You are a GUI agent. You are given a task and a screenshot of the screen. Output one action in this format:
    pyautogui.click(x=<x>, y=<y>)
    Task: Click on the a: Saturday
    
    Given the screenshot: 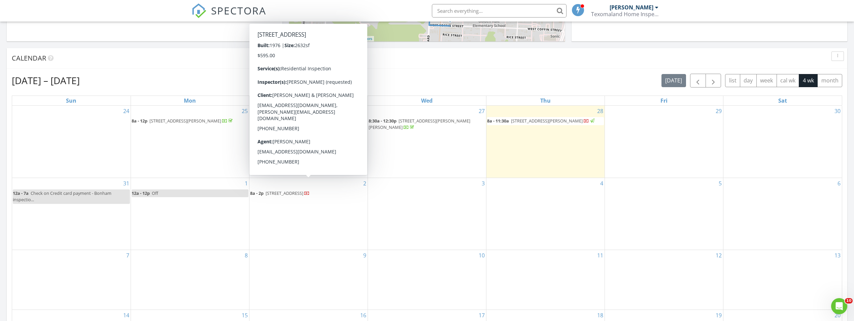 What is the action you would take?
    pyautogui.click(x=782, y=101)
    